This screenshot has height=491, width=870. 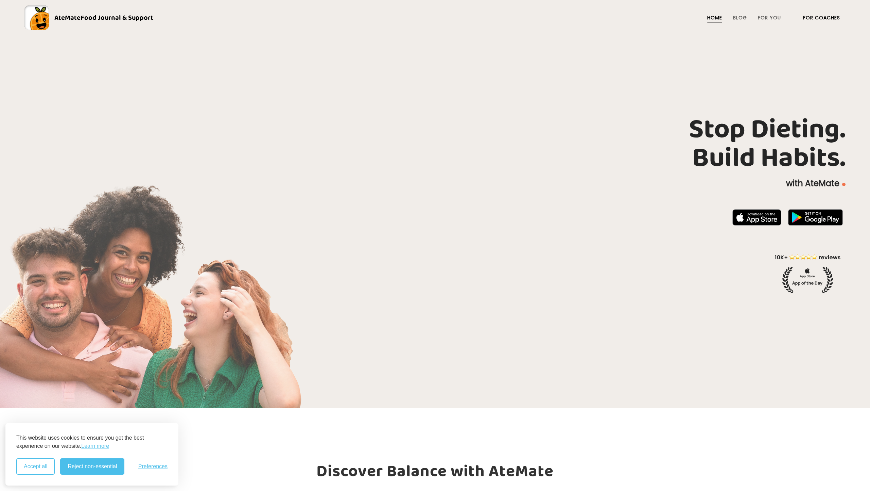 What do you see at coordinates (816, 217) in the screenshot?
I see `img: badge-download-google.png` at bounding box center [816, 217].